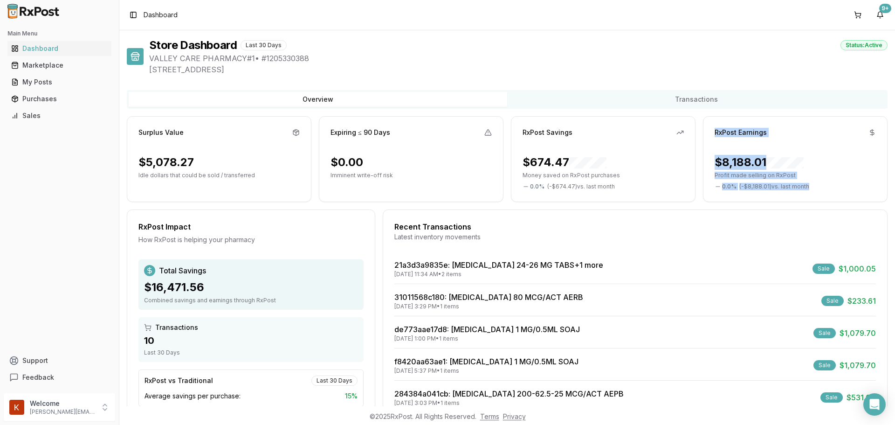  I want to click on div: Combined savings and earnings through RxPost, so click(251, 300).